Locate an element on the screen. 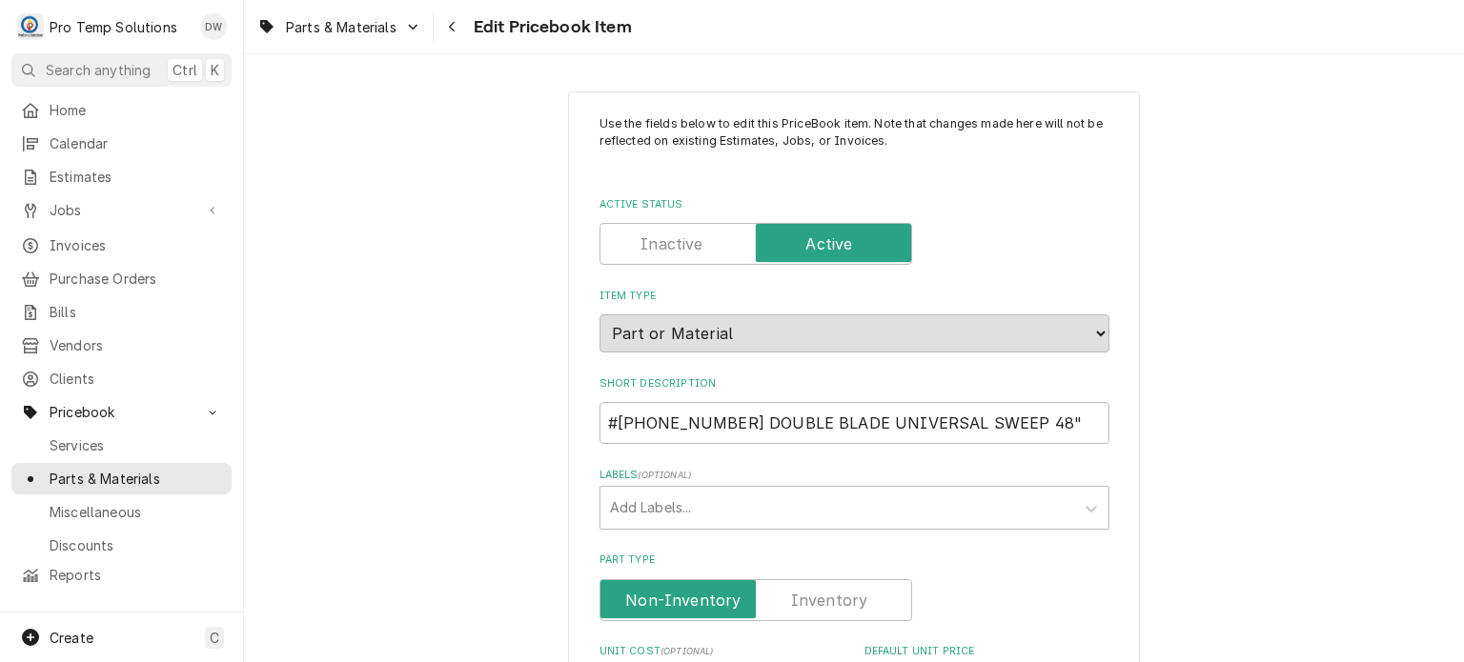  span: Purchase Orders is located at coordinates (135, 278).